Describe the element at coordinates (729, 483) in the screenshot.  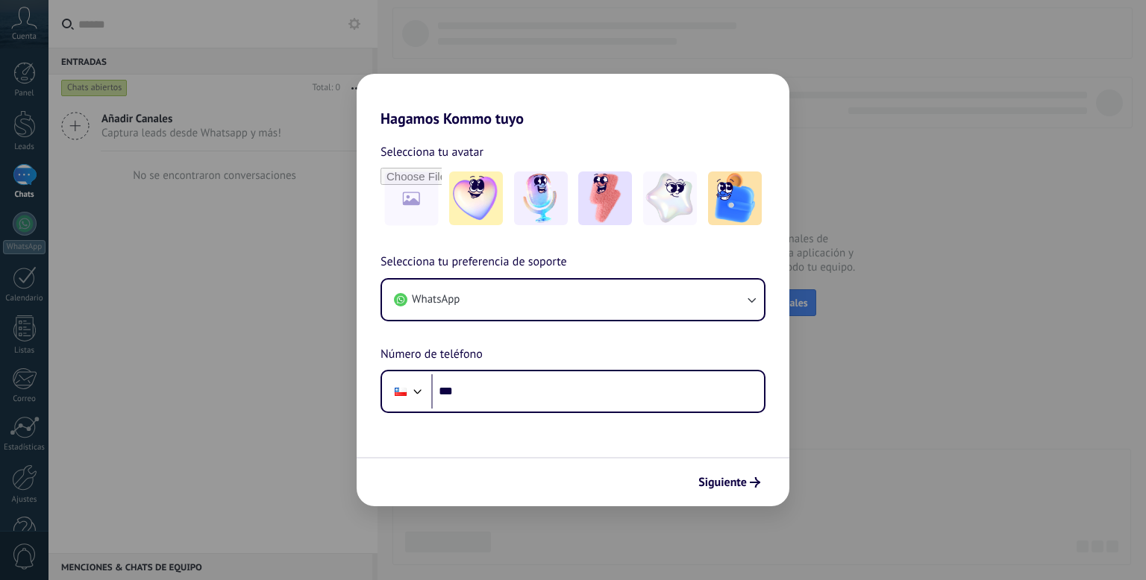
I see `button: Siguiente` at that location.